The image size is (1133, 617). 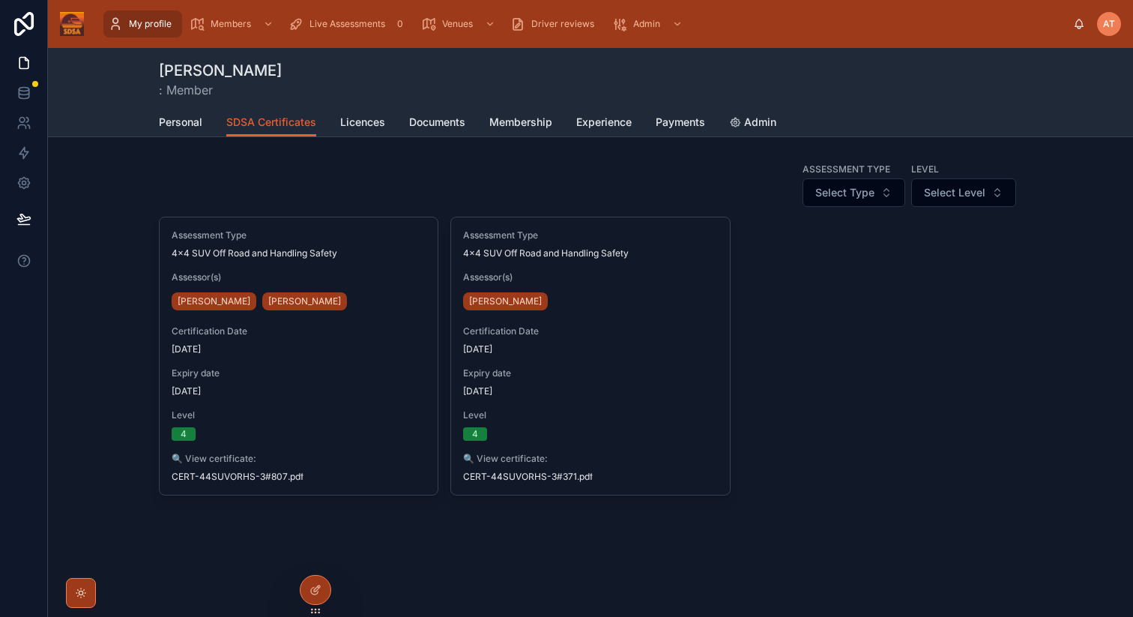 I want to click on a: My profile, so click(x=142, y=24).